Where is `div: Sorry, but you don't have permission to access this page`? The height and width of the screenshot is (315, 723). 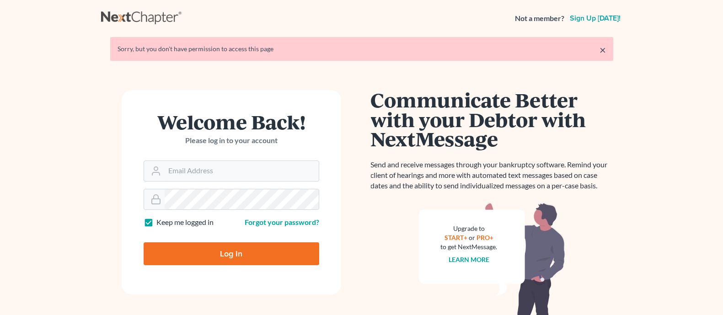
div: Sorry, but you don't have permission to access this page is located at coordinates (362, 49).